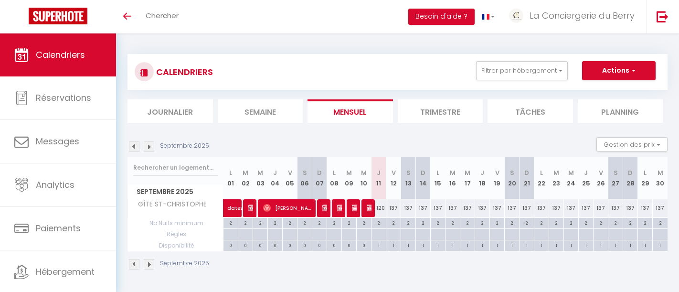 The height and width of the screenshot is (292, 679). Describe the element at coordinates (530, 111) in the screenshot. I see `li: Tâches` at that location.